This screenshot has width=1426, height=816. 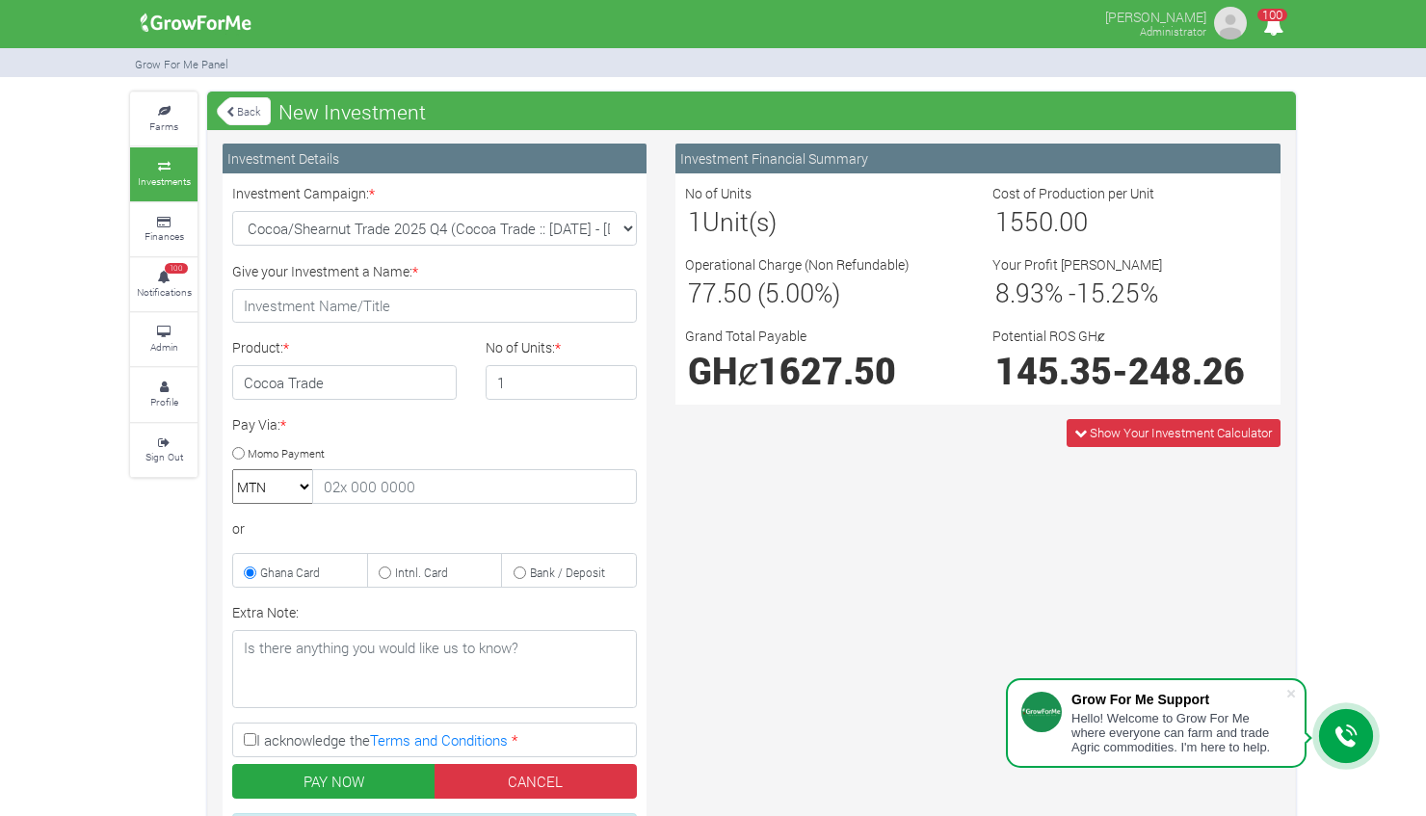 I want to click on small: Notifications, so click(x=164, y=292).